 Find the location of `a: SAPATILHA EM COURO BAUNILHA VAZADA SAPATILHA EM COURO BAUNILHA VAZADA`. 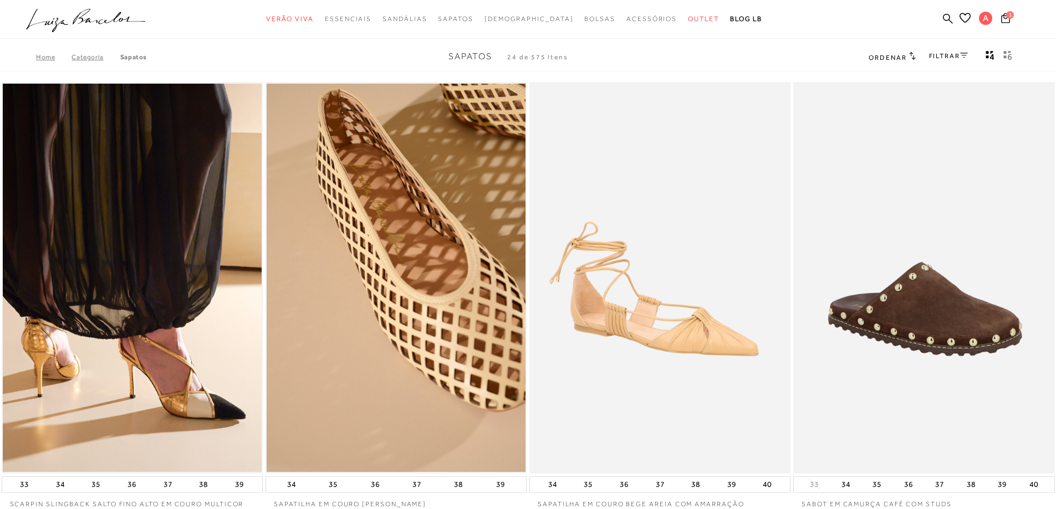

a: SAPATILHA EM COURO BAUNILHA VAZADA SAPATILHA EM COURO BAUNILHA VAZADA is located at coordinates (396, 278).